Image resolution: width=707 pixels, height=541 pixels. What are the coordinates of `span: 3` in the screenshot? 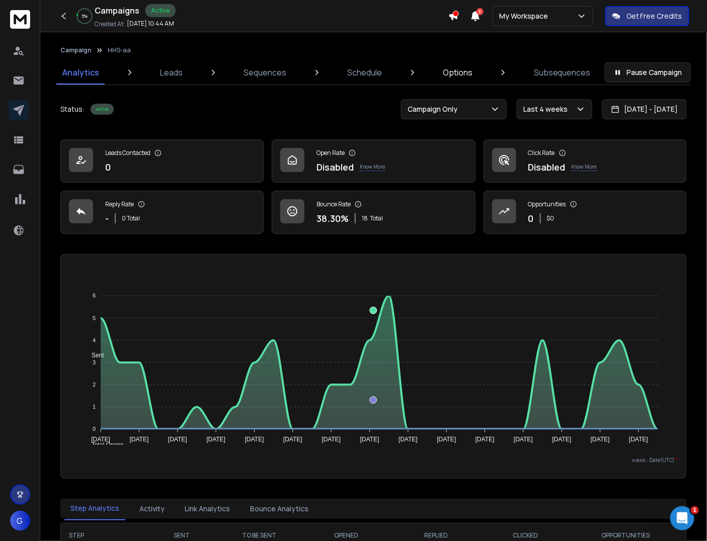 It's located at (480, 12).